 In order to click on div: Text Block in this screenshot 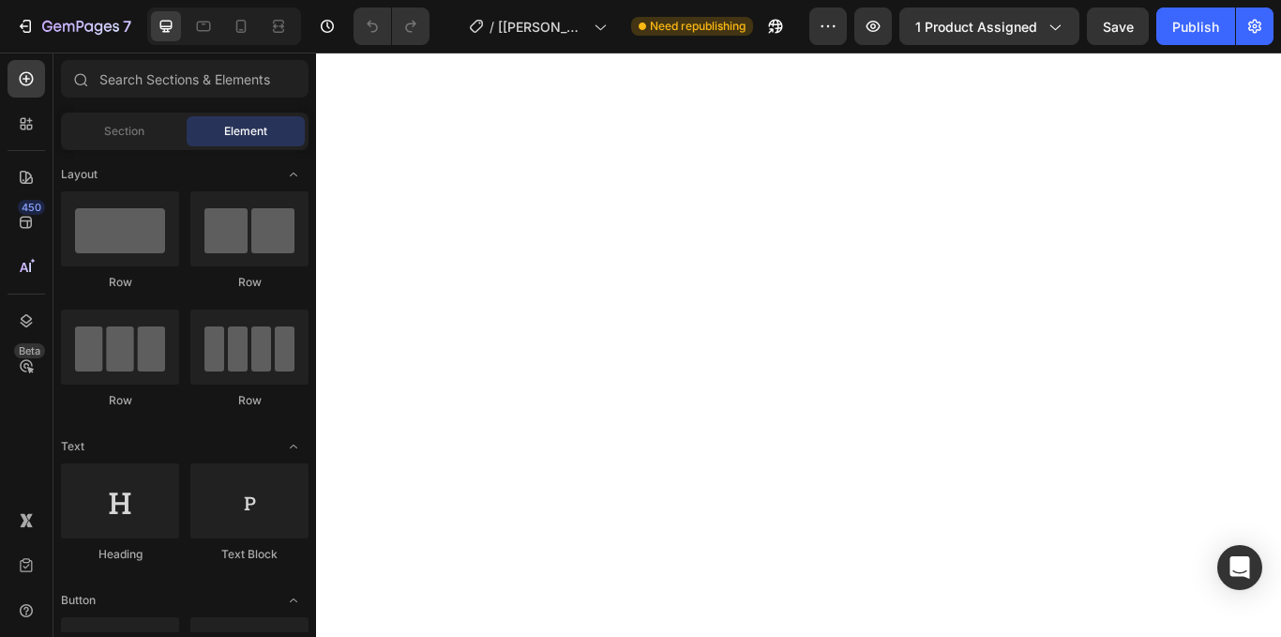, I will do `click(249, 554)`.